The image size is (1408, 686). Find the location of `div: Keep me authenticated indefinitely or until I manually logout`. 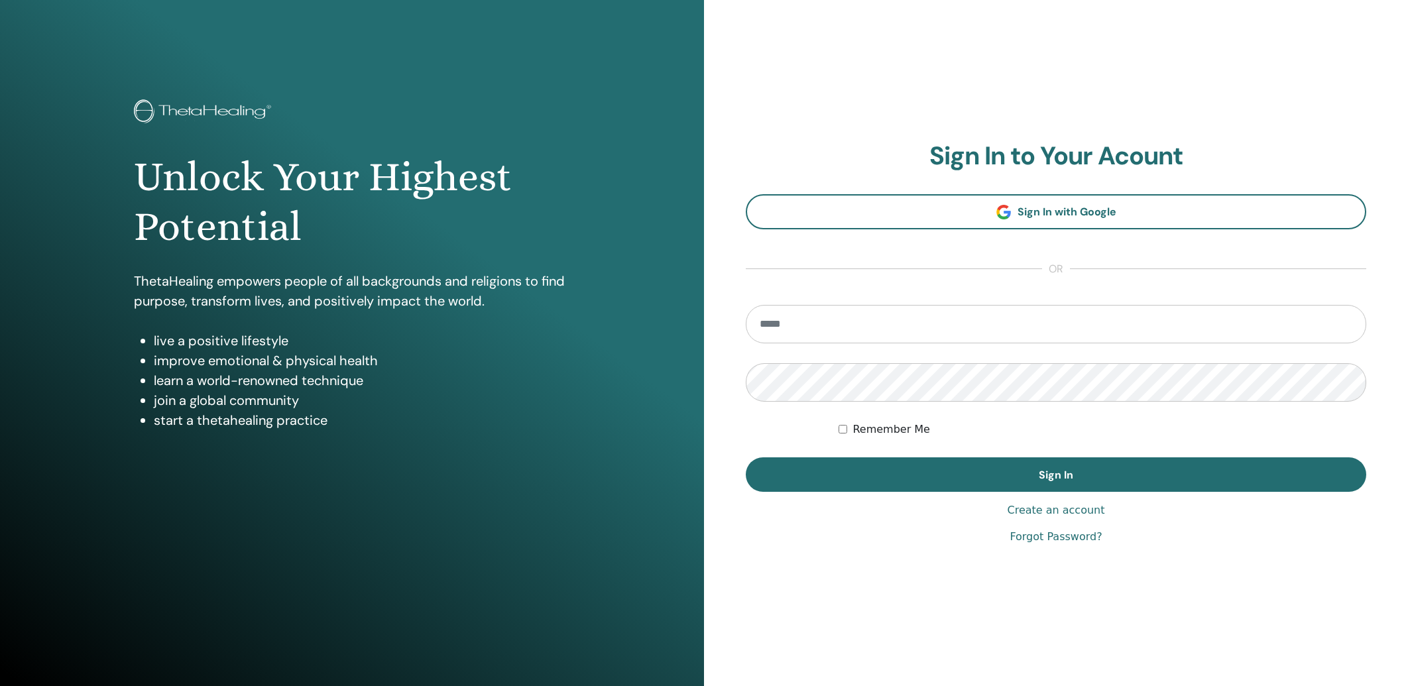

div: Keep me authenticated indefinitely or until I manually logout is located at coordinates (1102, 430).